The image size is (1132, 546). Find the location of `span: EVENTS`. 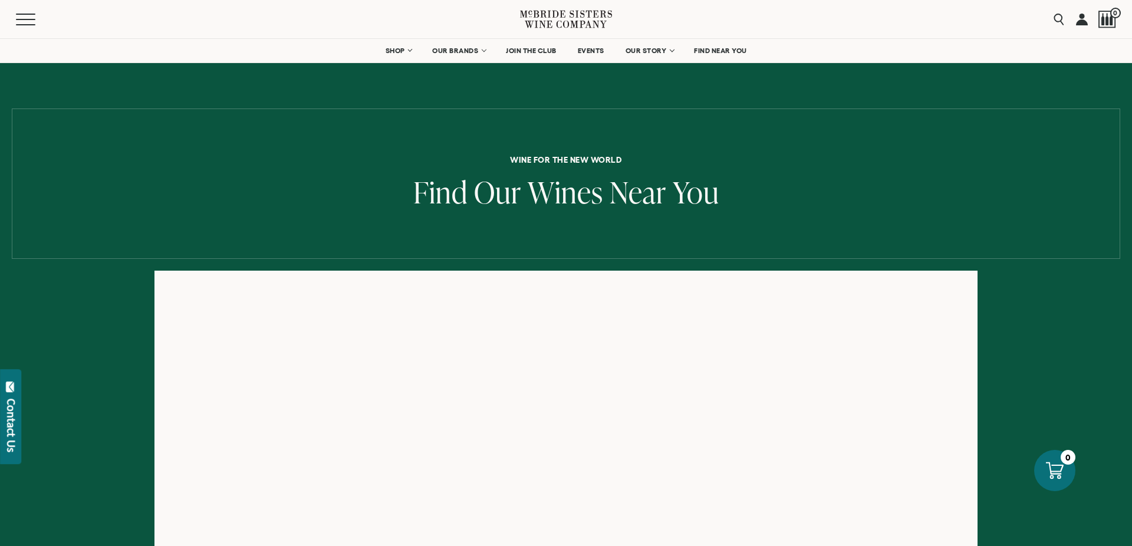

span: EVENTS is located at coordinates (591, 51).